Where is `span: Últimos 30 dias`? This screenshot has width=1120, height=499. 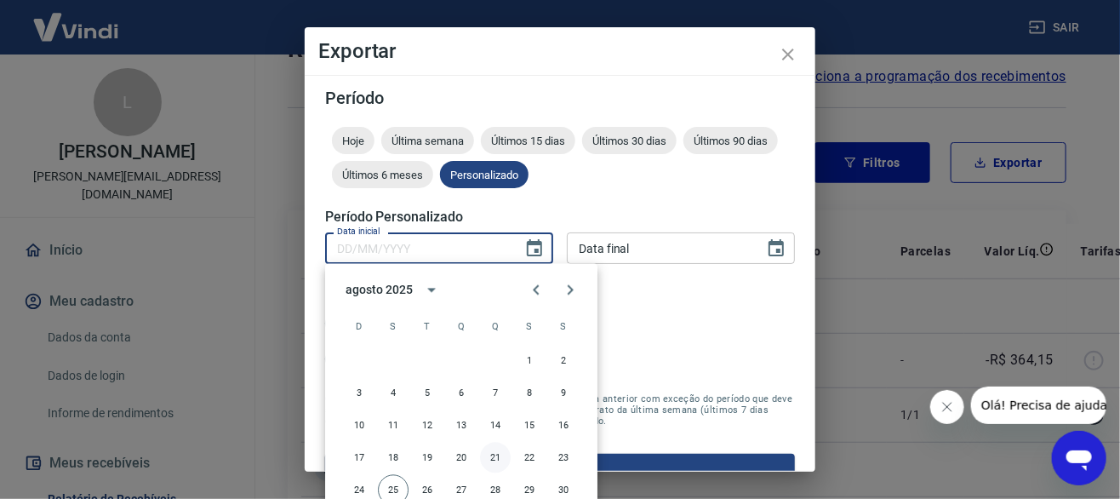
span: Últimos 30 dias is located at coordinates (629, 140).